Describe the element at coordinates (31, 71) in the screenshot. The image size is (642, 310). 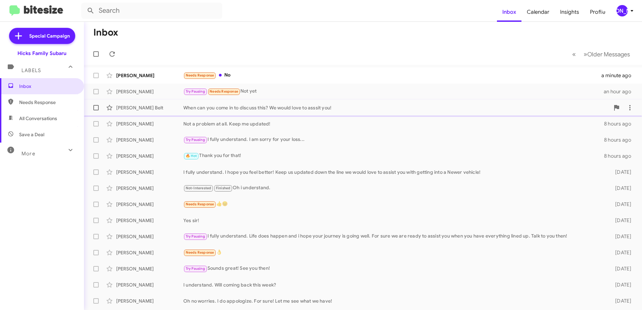
I see `span: Labels` at that location.